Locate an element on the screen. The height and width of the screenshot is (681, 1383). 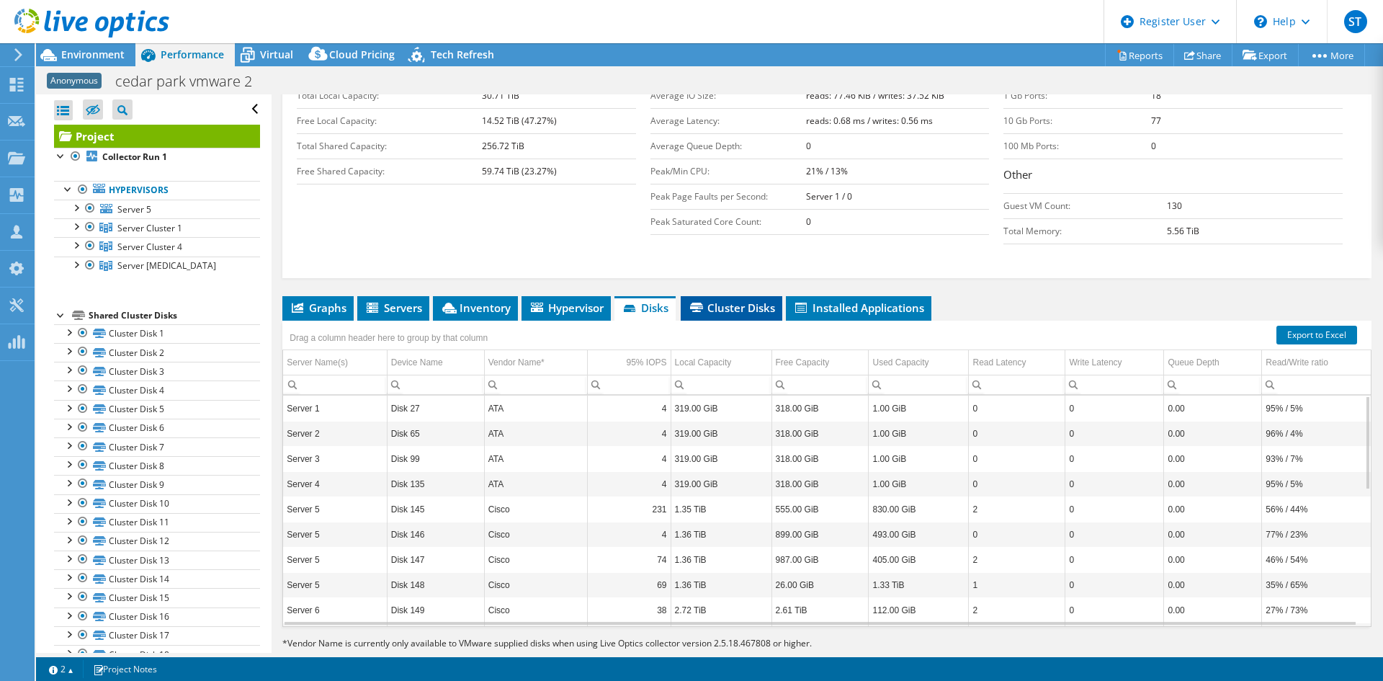
td: Vendor Name* Column is located at coordinates (535, 362).